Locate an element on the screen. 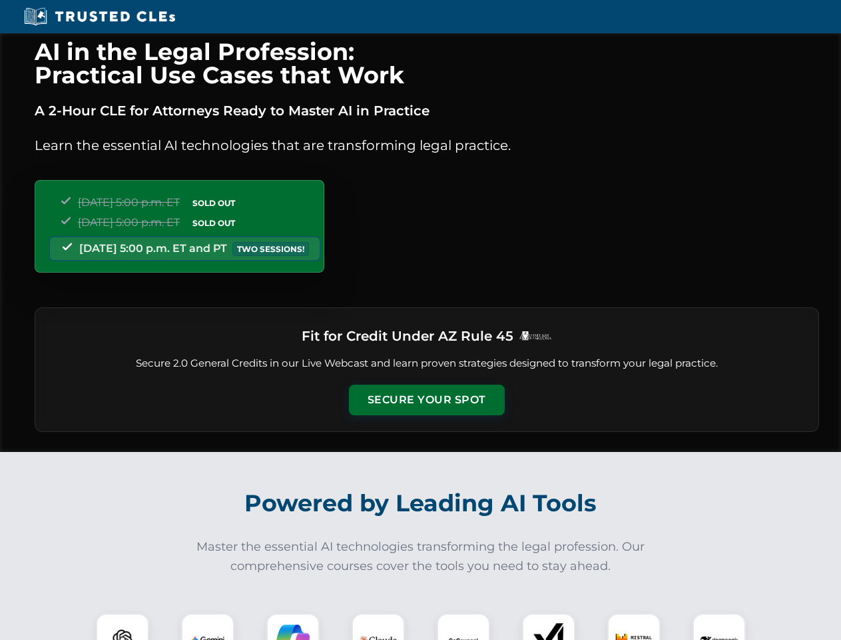  h3: Fit for Credit Under AZ Rule 45 is located at coordinates (408, 336).